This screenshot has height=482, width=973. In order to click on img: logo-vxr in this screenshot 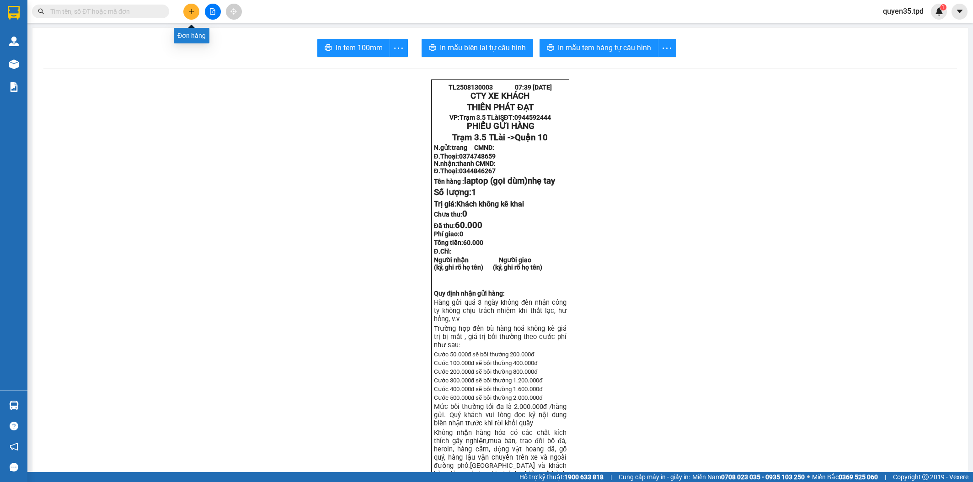, I will do `click(14, 13)`.